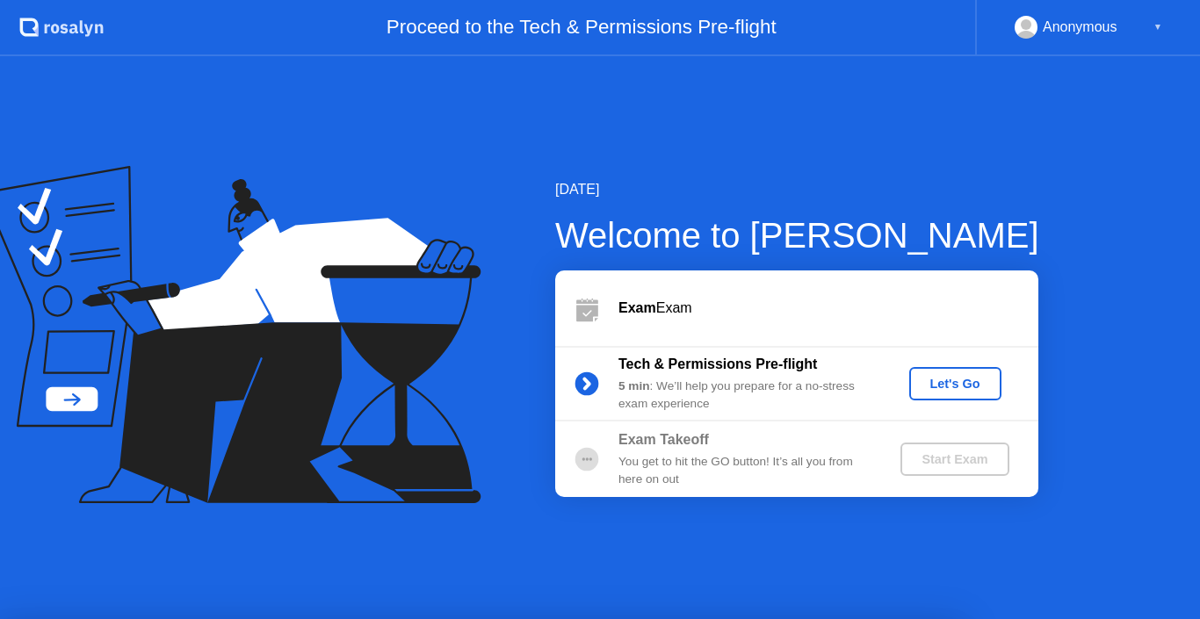 This screenshot has width=1200, height=619. Describe the element at coordinates (637, 308) in the screenshot. I see `b: Exam` at that location.